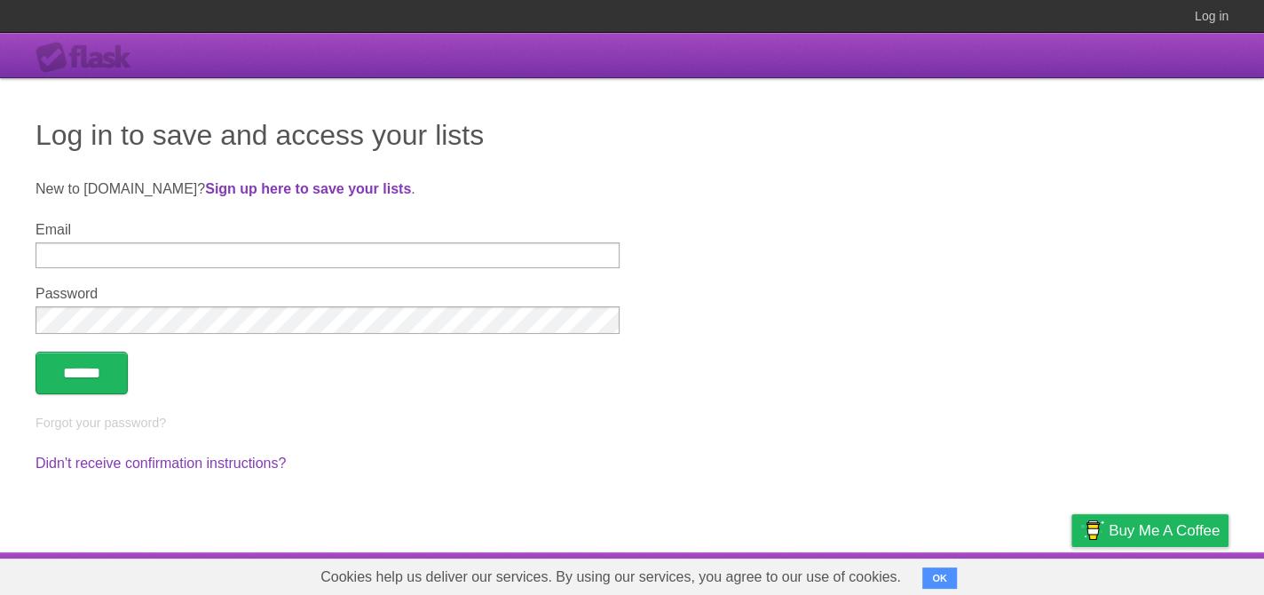  Describe the element at coordinates (1149, 530) in the screenshot. I see `a: Buy me a coffee` at that location.